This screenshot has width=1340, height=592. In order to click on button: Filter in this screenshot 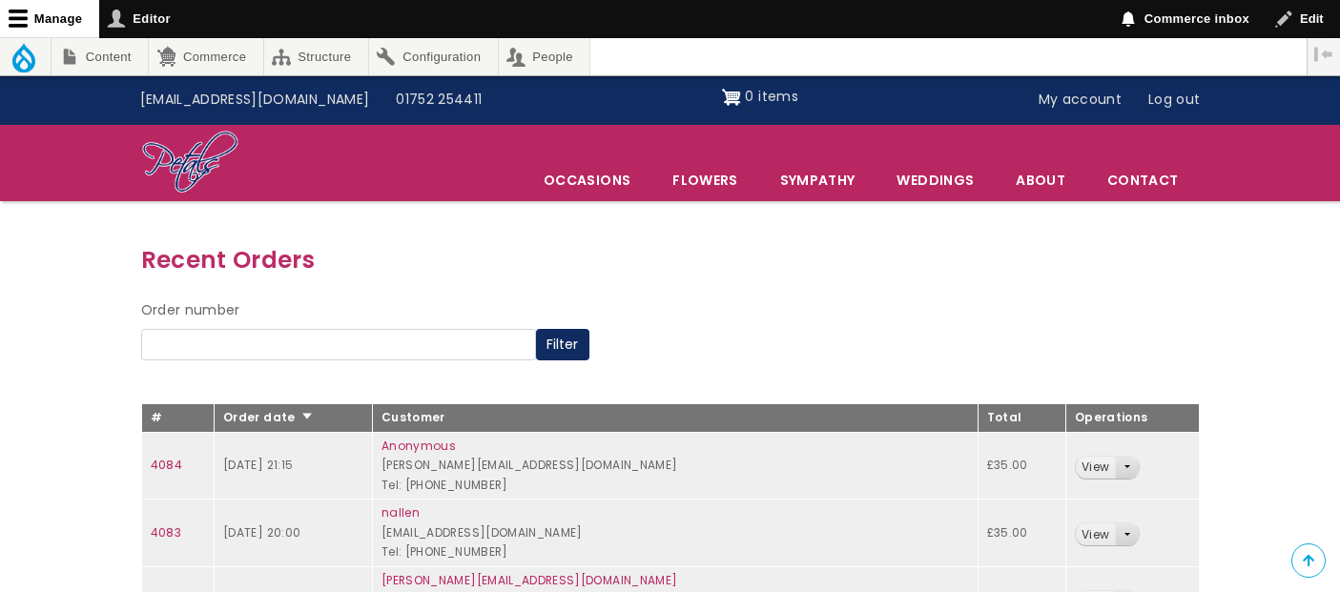, I will do `click(563, 345)`.